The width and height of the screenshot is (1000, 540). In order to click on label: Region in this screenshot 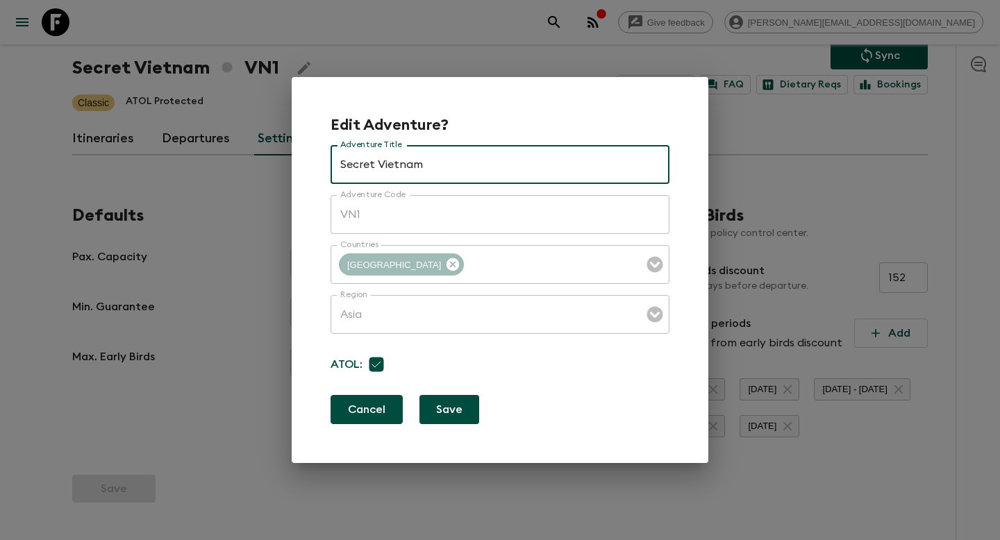, I will do `click(354, 294)`.